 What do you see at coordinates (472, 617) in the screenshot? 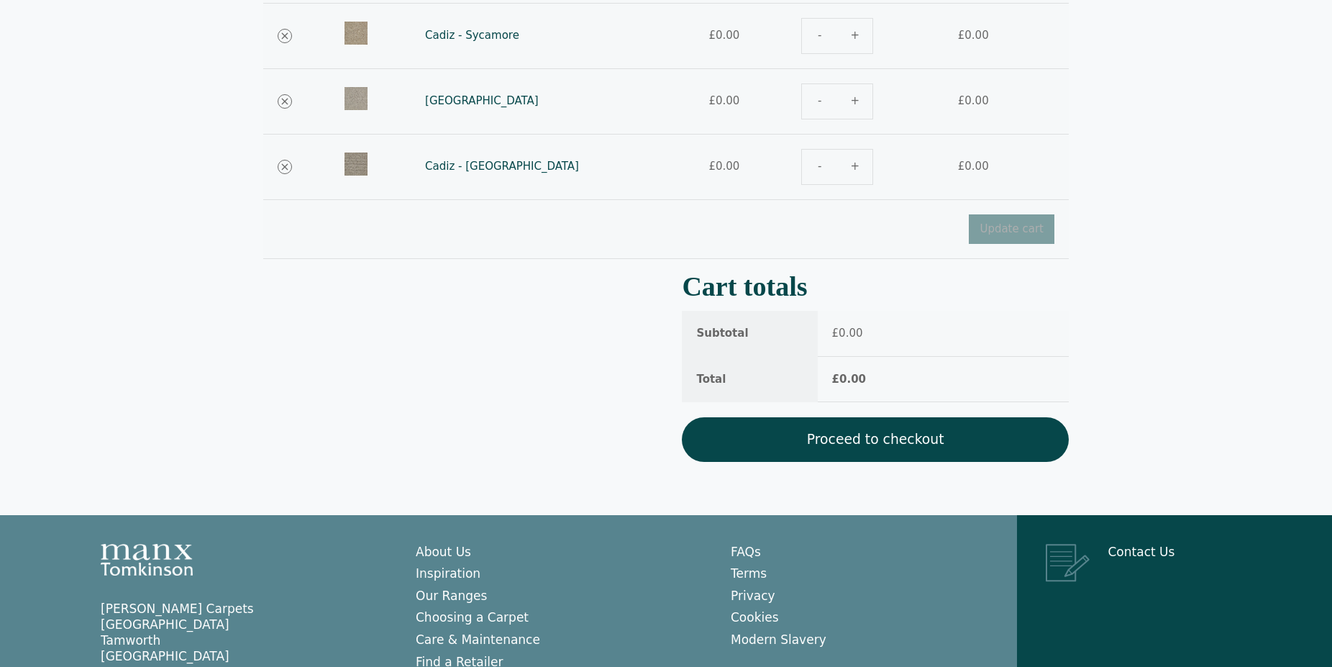
I see `a: Choosing a Carpet` at bounding box center [472, 617].